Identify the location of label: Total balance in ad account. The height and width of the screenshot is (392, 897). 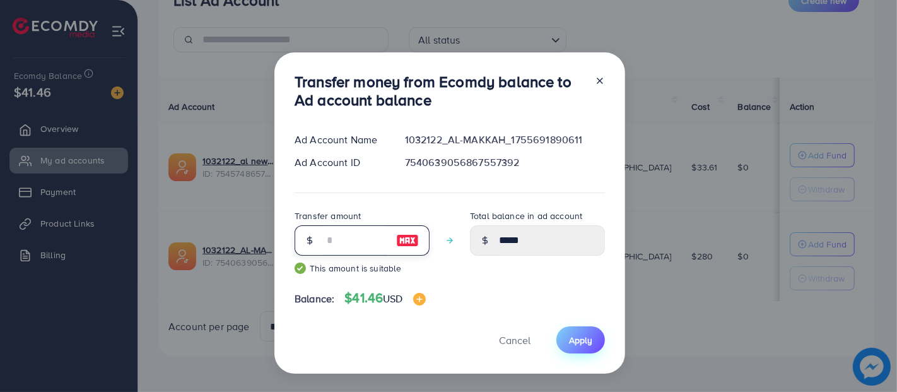
(526, 216).